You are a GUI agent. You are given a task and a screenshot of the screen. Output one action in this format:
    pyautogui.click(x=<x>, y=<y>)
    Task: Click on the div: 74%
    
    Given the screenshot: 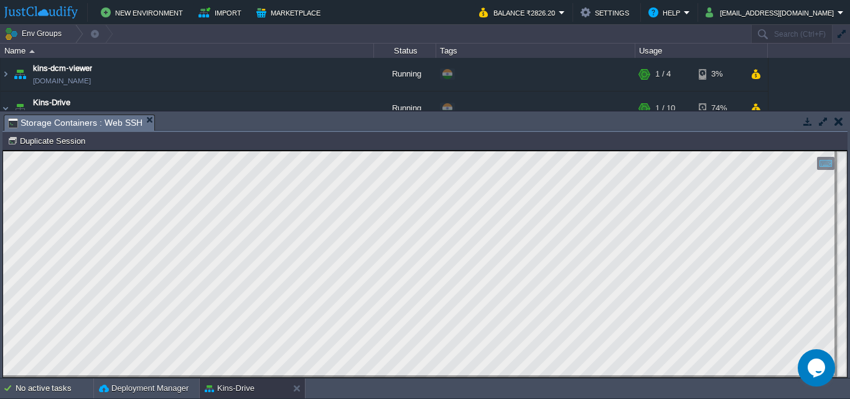 What is the action you would take?
    pyautogui.click(x=719, y=108)
    